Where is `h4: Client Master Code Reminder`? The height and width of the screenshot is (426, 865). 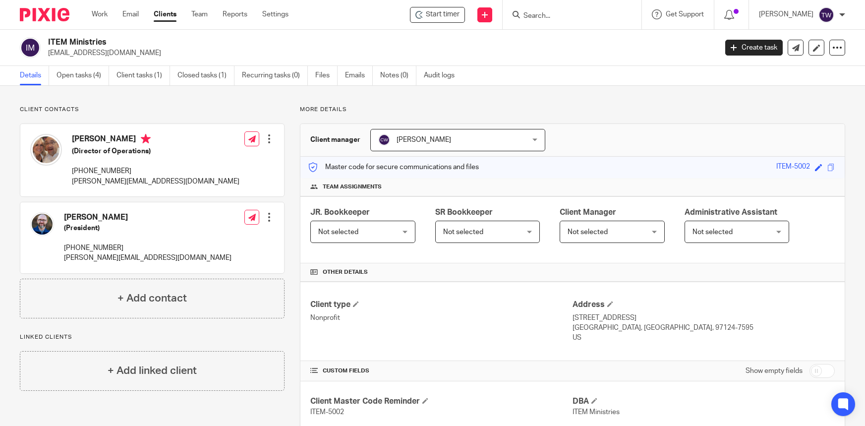
h4: Client Master Code Reminder is located at coordinates (441, 401).